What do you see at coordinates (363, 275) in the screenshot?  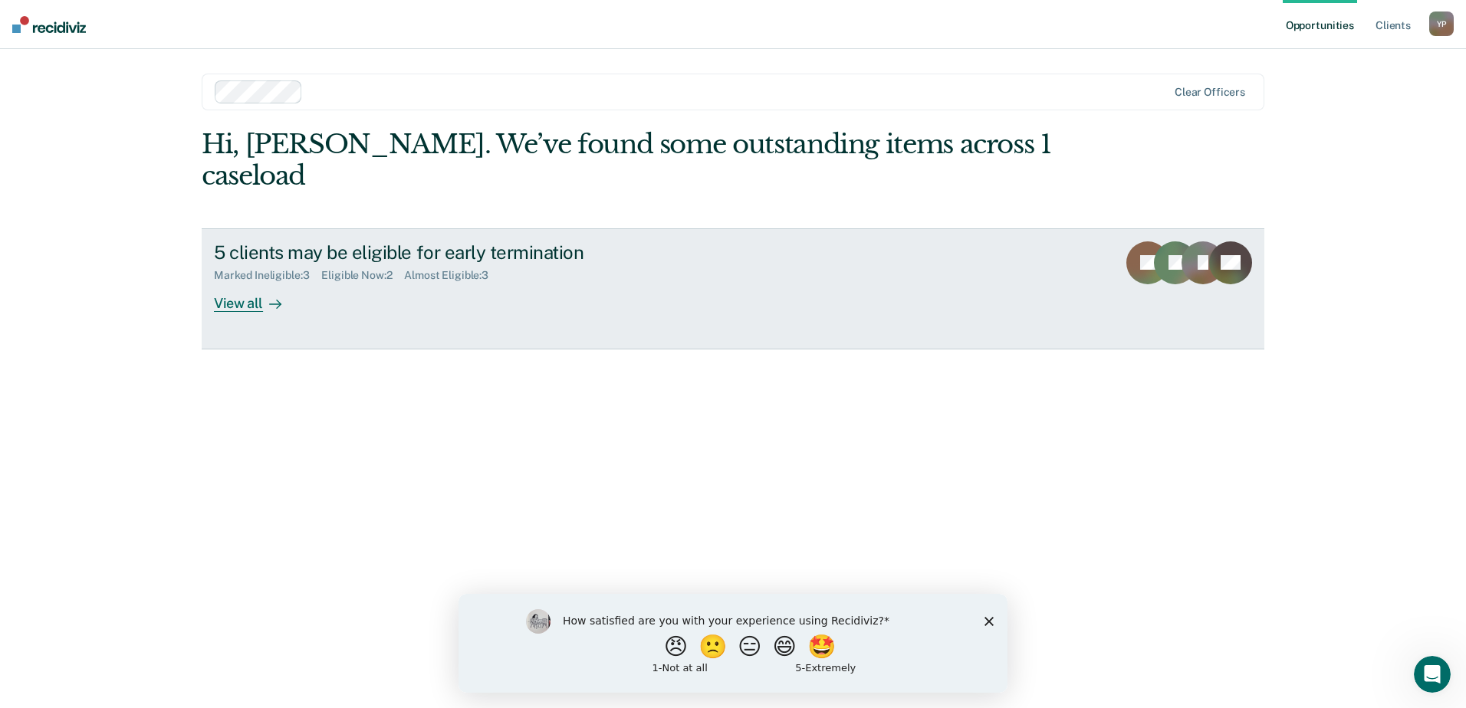 I see `div: Eligible Now : 2` at bounding box center [363, 275].